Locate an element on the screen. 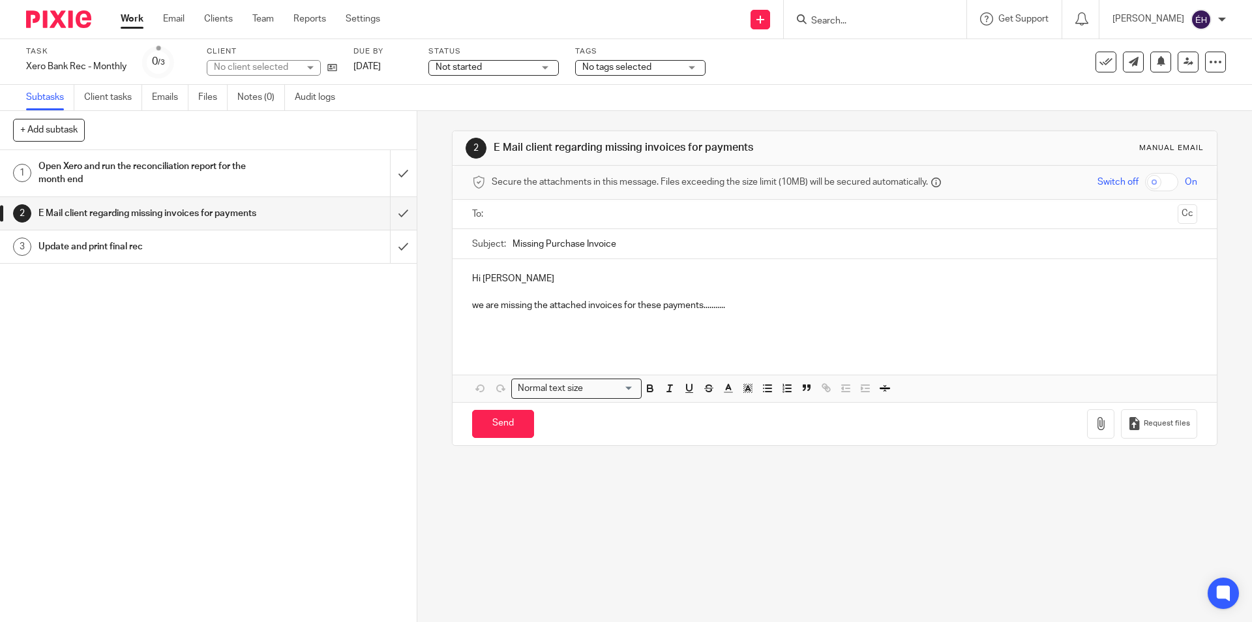 The width and height of the screenshot is (1252, 622). a: Settings is located at coordinates (363, 19).